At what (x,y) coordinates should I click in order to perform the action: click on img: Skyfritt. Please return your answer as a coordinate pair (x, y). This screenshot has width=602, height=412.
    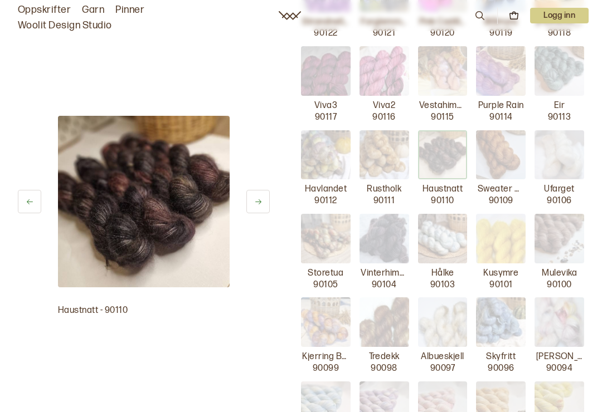
    Looking at the image, I should click on (500, 322).